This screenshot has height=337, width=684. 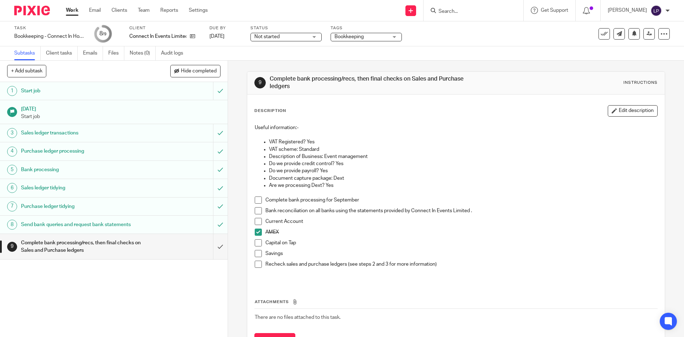 I want to click on div: 7, so click(x=12, y=206).